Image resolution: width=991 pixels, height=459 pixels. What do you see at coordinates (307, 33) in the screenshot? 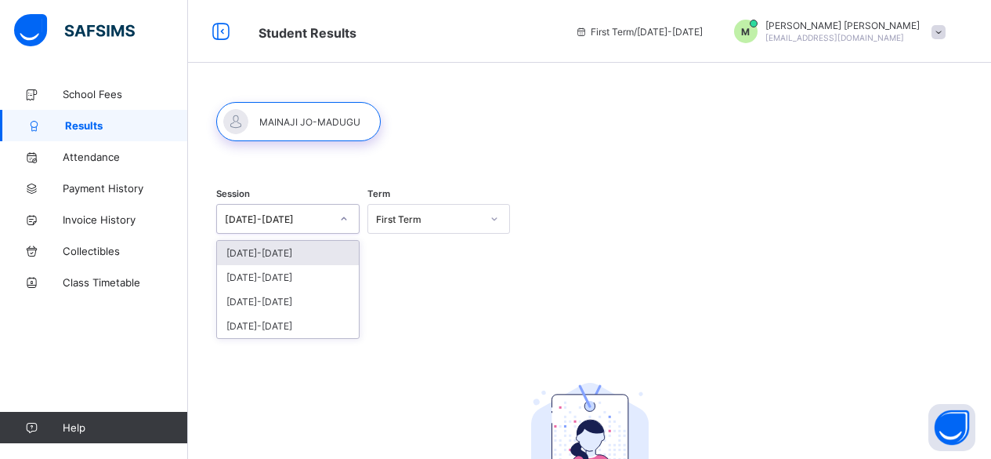
I see `span: Student Results` at bounding box center [307, 33].